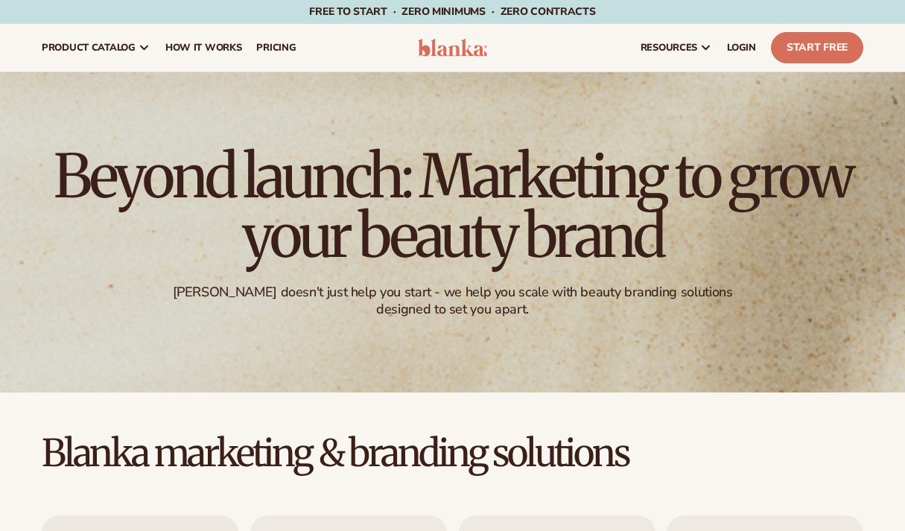 Image resolution: width=905 pixels, height=531 pixels. What do you see at coordinates (817, 48) in the screenshot?
I see `a: Start Free` at bounding box center [817, 48].